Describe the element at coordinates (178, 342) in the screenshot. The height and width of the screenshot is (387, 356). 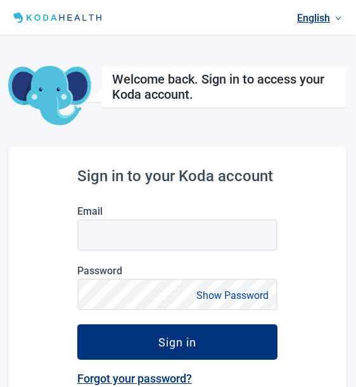
I see `button: Sign in` at that location.